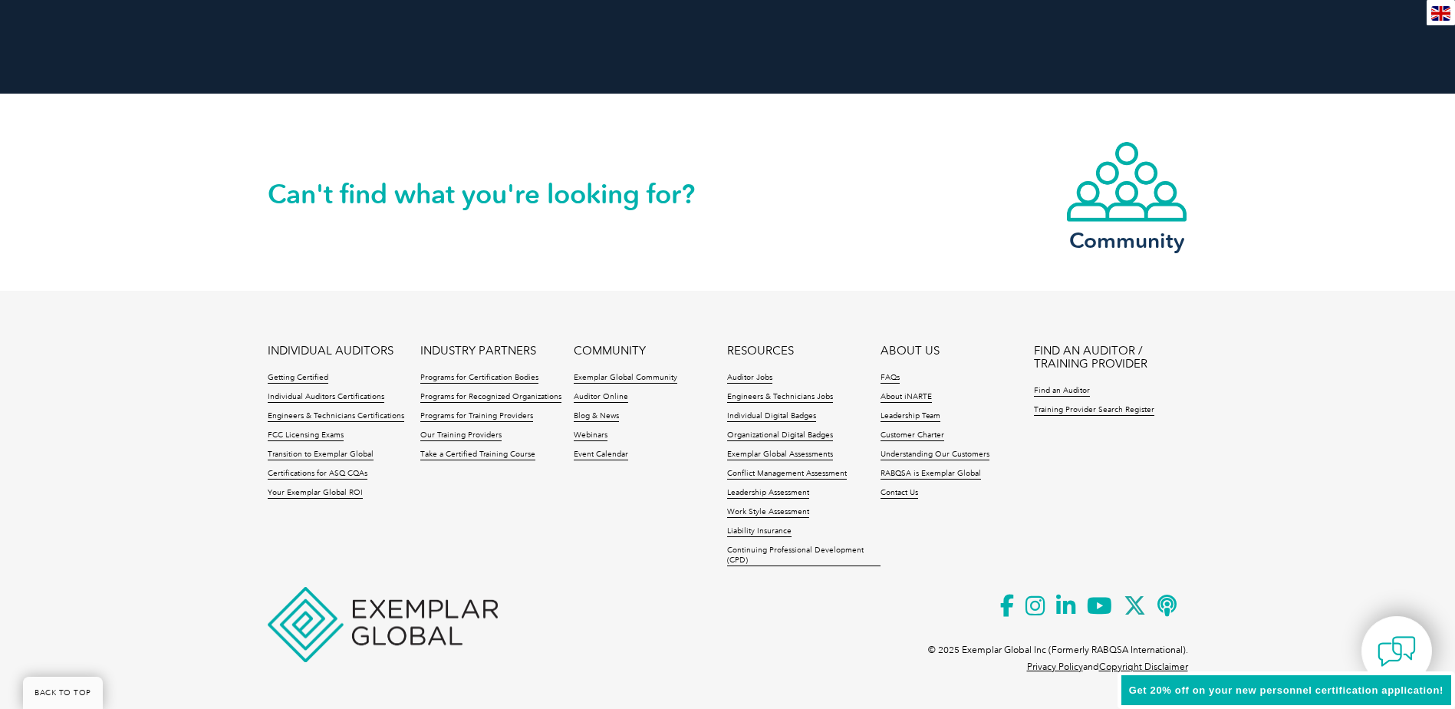  I want to click on a: Find an Auditor, so click(1062, 391).